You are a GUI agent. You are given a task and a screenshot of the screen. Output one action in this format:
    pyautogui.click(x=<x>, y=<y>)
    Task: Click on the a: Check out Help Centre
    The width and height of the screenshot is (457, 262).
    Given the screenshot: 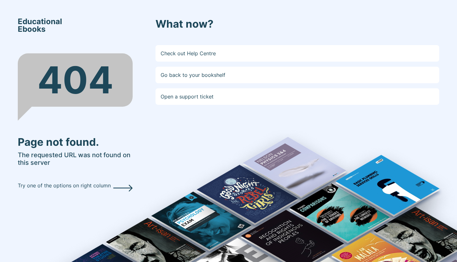 What is the action you would take?
    pyautogui.click(x=297, y=53)
    